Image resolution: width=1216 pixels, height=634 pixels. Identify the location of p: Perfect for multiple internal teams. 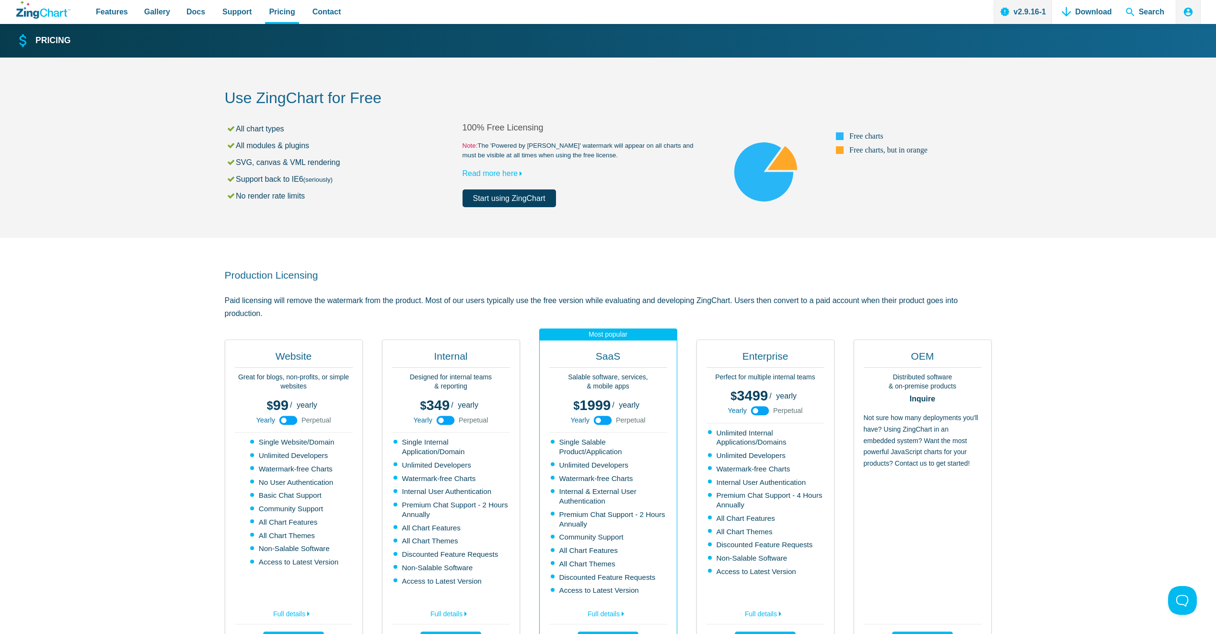
(766, 377).